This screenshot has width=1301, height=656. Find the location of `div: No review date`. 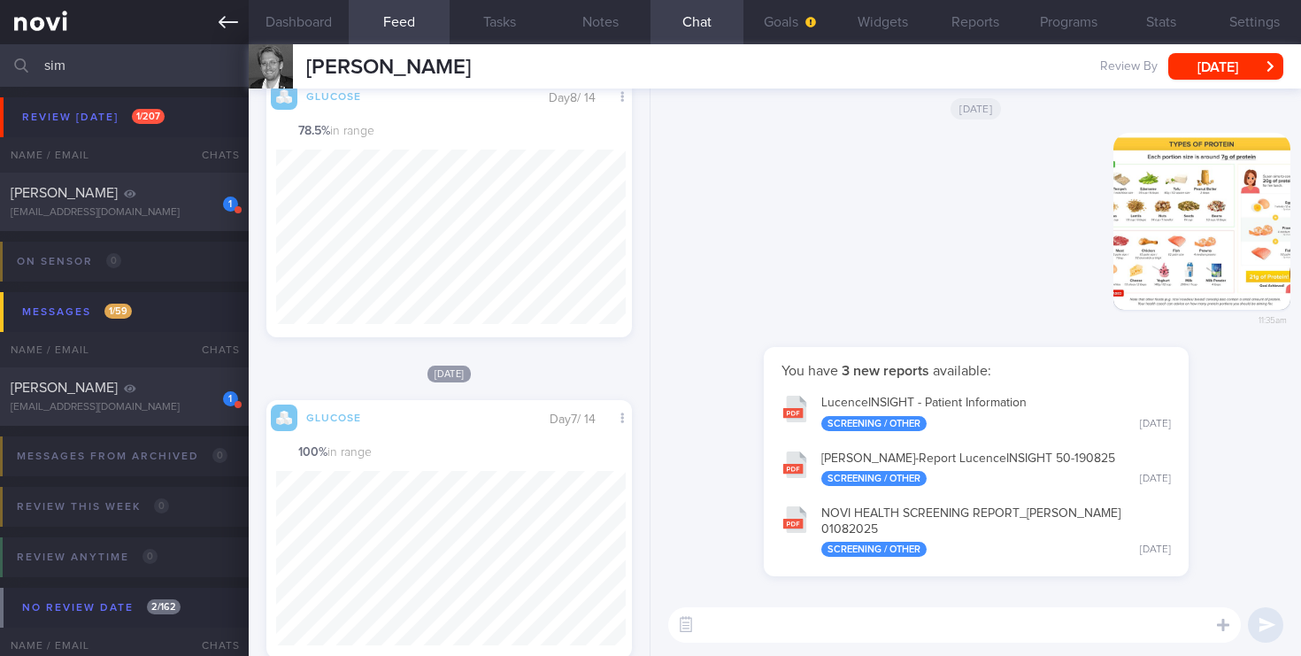

div: No review date is located at coordinates (101, 607).